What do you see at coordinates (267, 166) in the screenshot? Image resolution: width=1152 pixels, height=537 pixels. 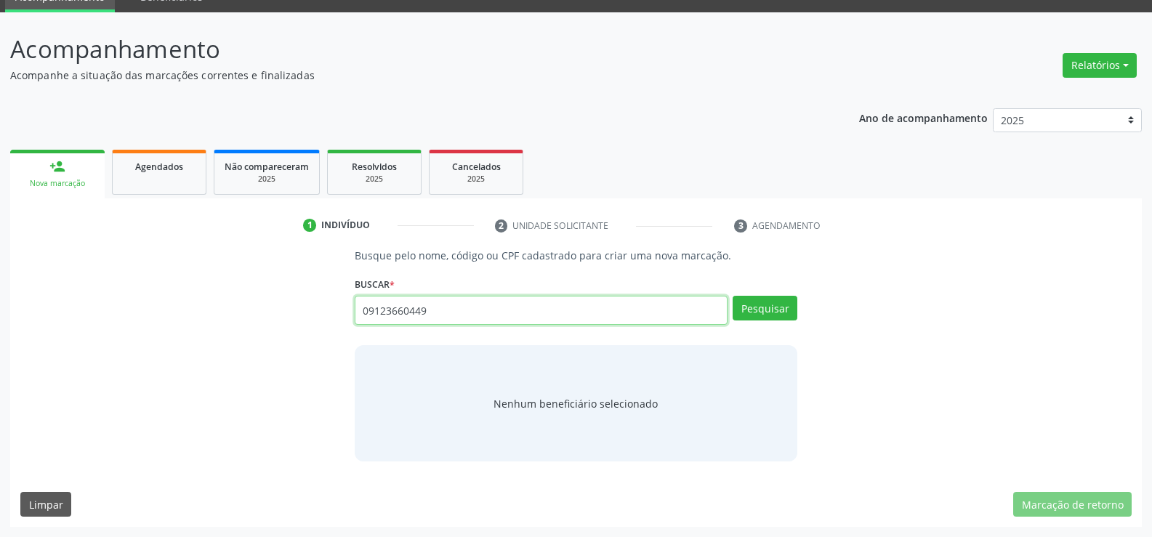 I see `span: Não compareceram` at bounding box center [267, 166].